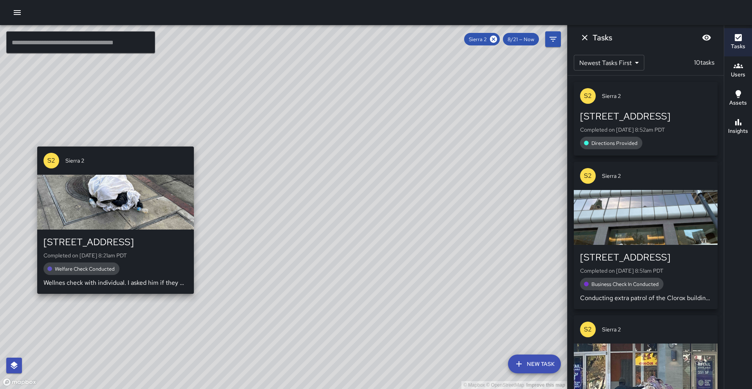  Describe the element at coordinates (116, 283) in the screenshot. I see `p: Wellnes check with individual. I asked him if they were ok and responded by moving its body Dude ...` at that location.